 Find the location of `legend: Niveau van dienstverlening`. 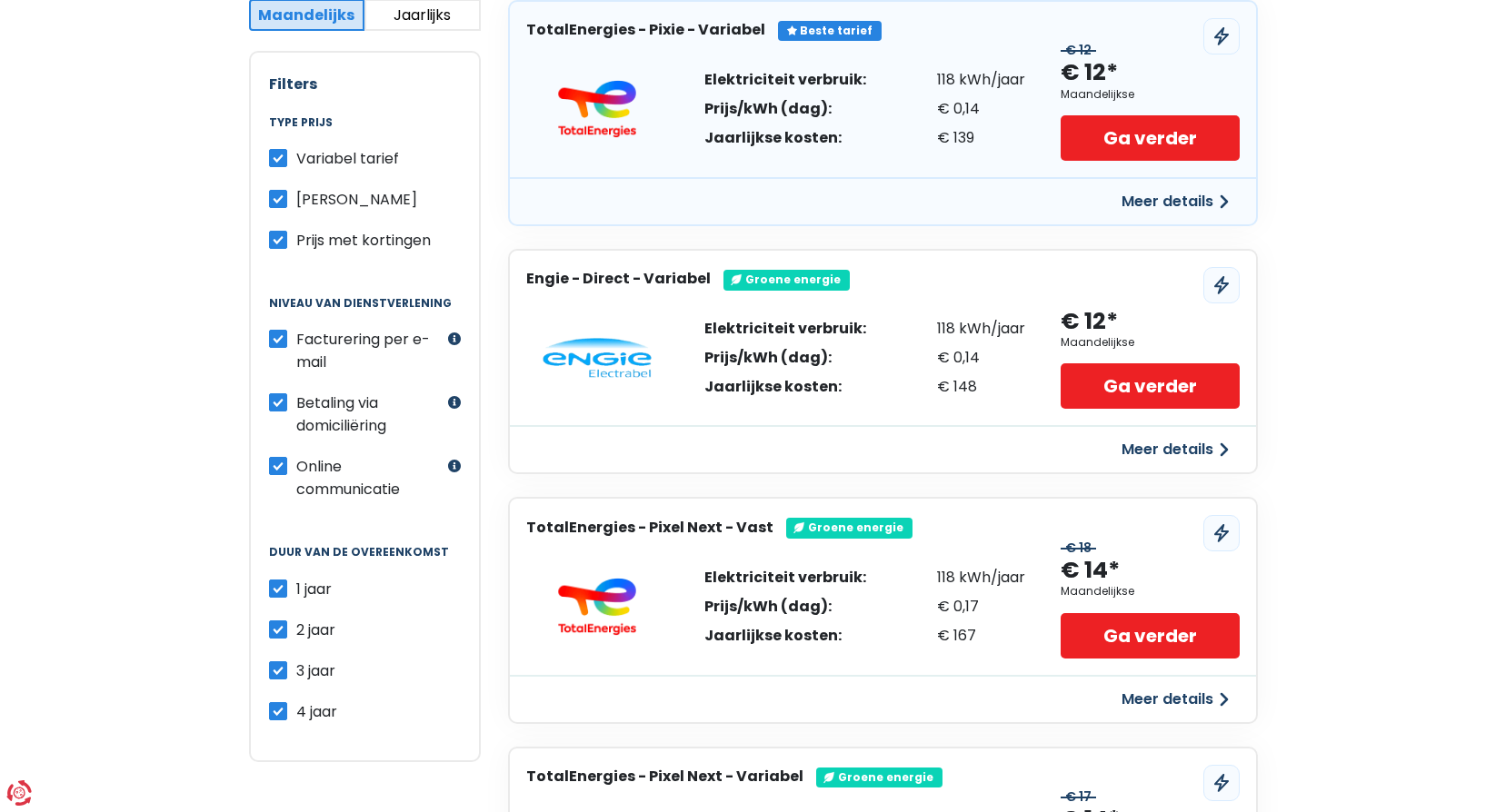

legend: Niveau van dienstverlening is located at coordinates (364, 313).